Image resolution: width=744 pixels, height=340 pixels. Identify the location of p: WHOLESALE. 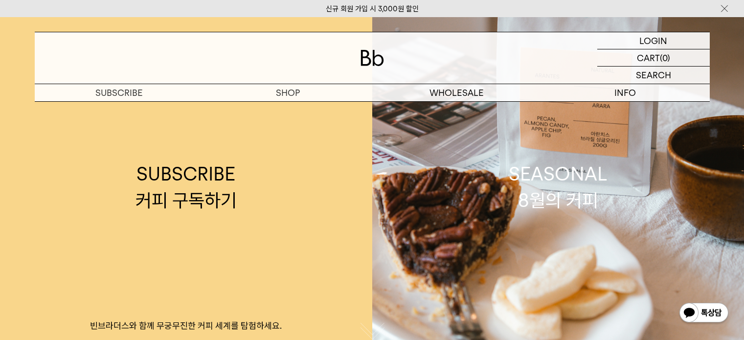
(456, 92).